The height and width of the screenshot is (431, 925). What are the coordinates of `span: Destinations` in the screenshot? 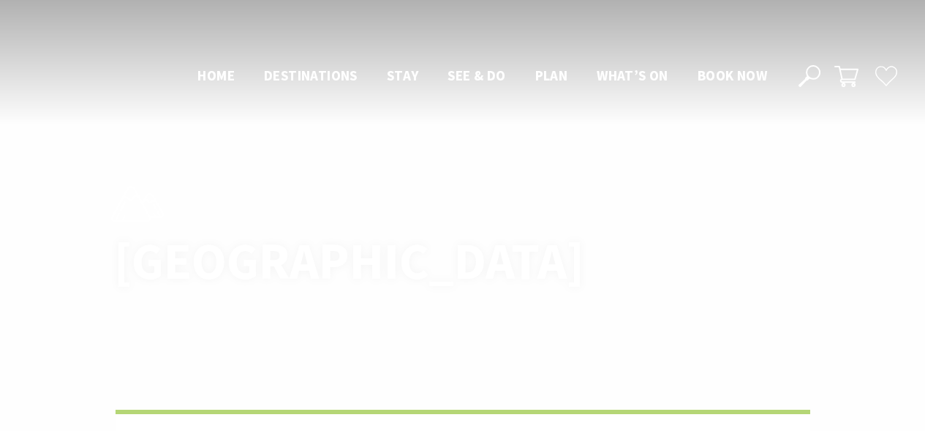 It's located at (311, 75).